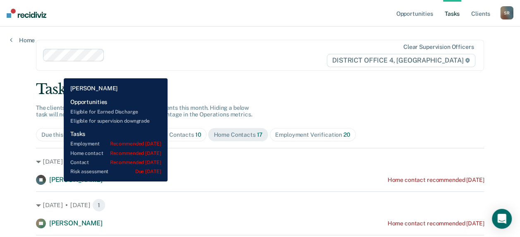 The width and height of the screenshot is (520, 237). Describe the element at coordinates (260, 89) in the screenshot. I see `div: Tasks` at that location.